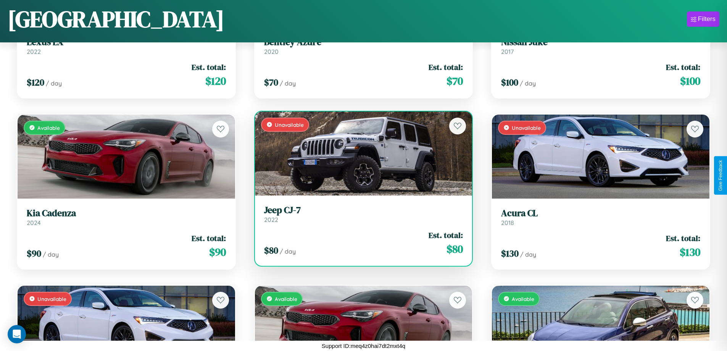 This screenshot has width=727, height=351. Describe the element at coordinates (126, 42) in the screenshot. I see `h3: Lexus LX` at that location.